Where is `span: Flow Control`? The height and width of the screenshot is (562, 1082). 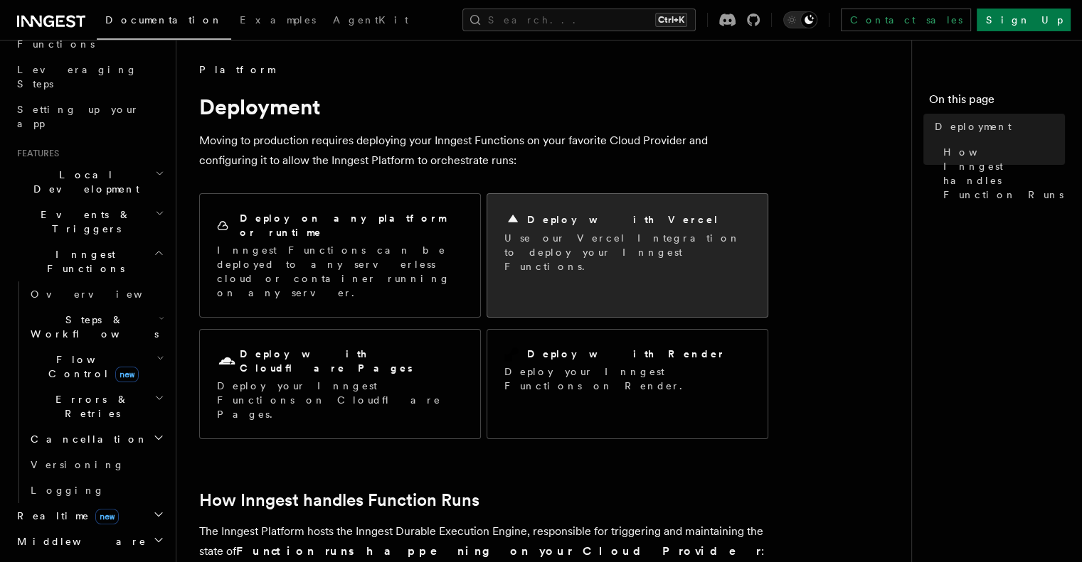
span: Flow Control is located at coordinates (90, 367).